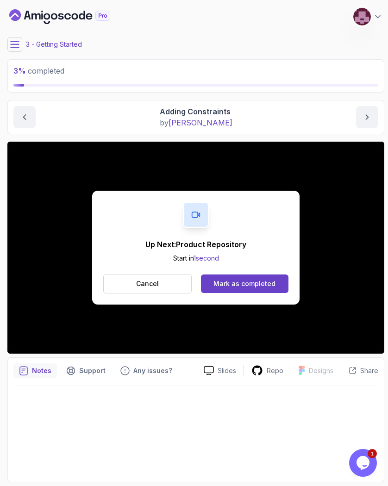 This screenshot has width=388, height=486. What do you see at coordinates (146, 371) in the screenshot?
I see `button: Feedback button` at bounding box center [146, 371].